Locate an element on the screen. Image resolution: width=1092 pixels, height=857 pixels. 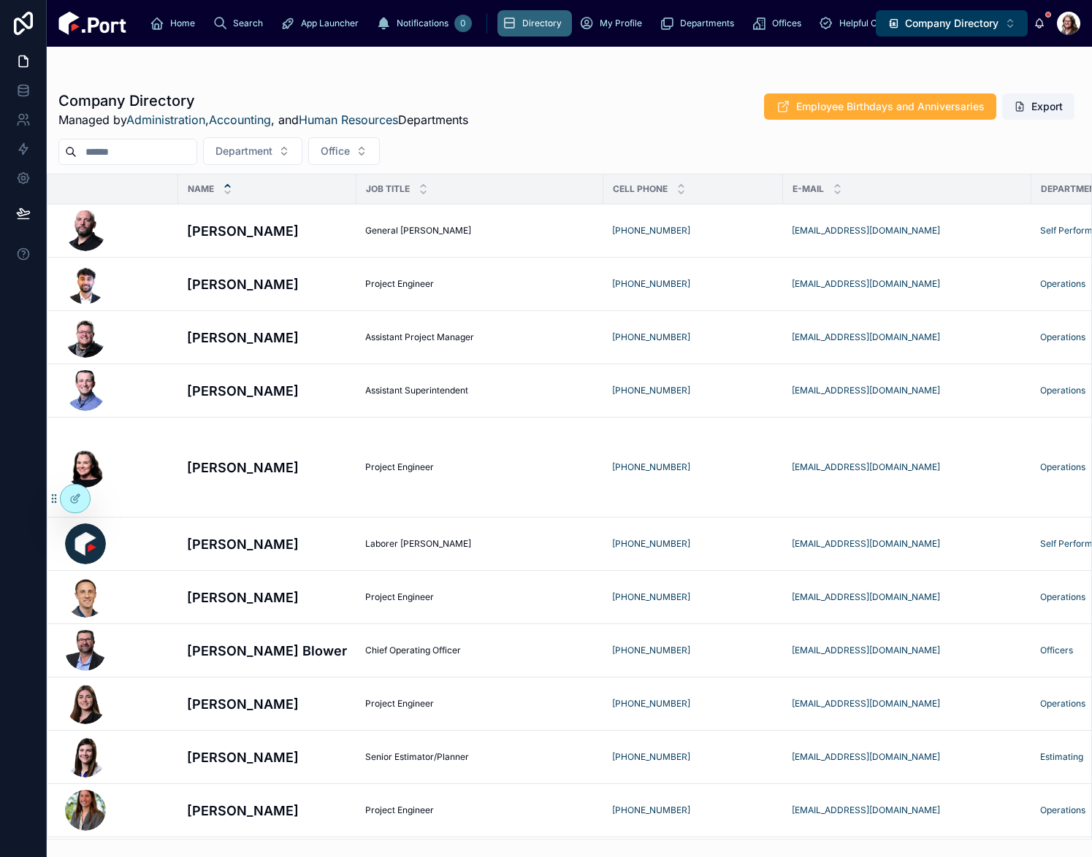
a: Helpful Contacts is located at coordinates (866, 23).